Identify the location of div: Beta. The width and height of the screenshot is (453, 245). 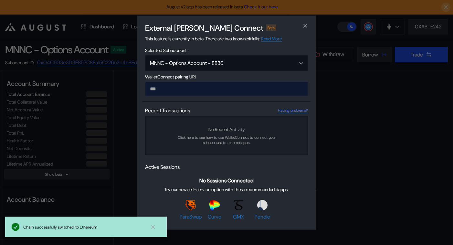
(271, 27).